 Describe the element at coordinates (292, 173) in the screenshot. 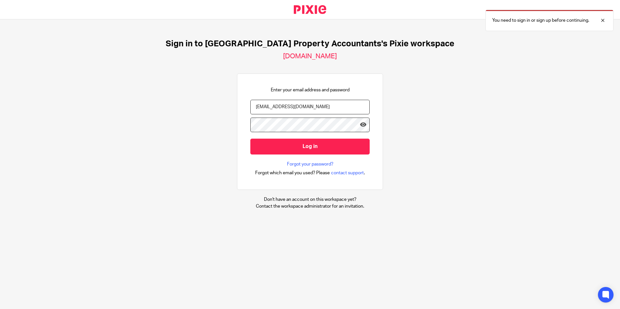

I see `span: Forgot which email you used? Please` at that location.